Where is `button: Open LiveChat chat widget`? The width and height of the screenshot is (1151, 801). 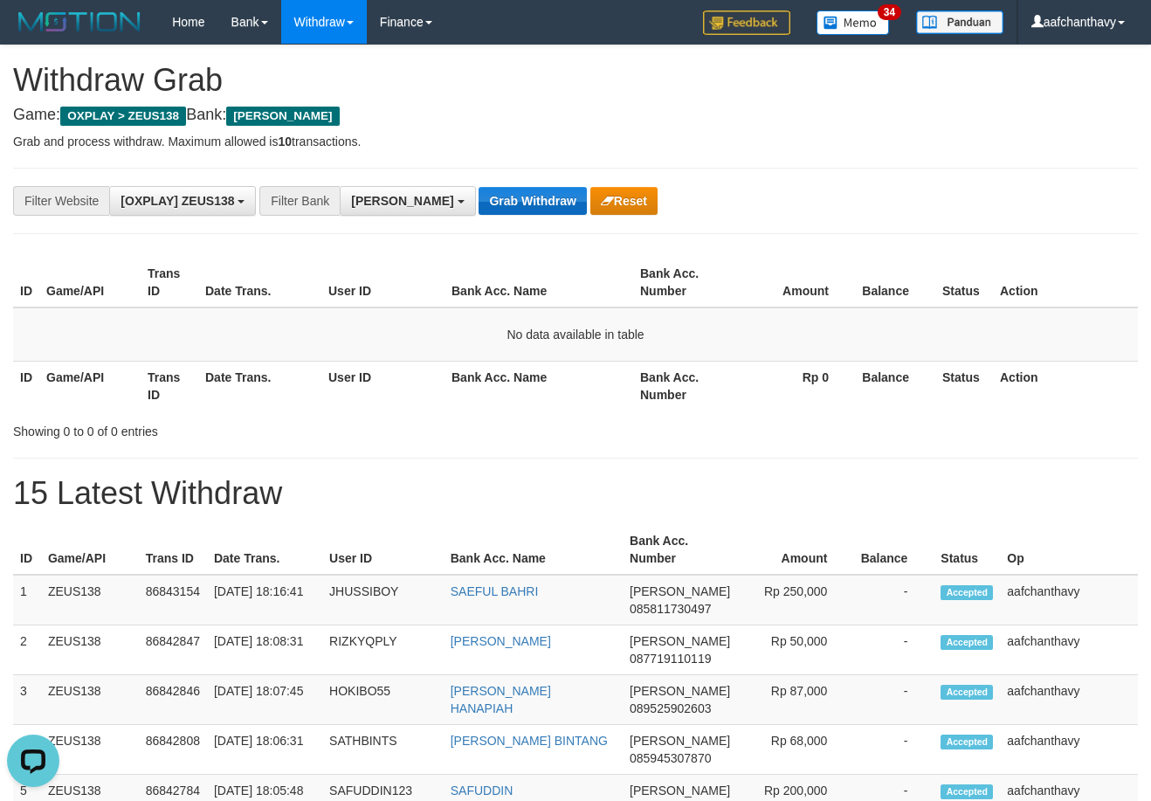
button: Open LiveChat chat widget is located at coordinates (33, 33).